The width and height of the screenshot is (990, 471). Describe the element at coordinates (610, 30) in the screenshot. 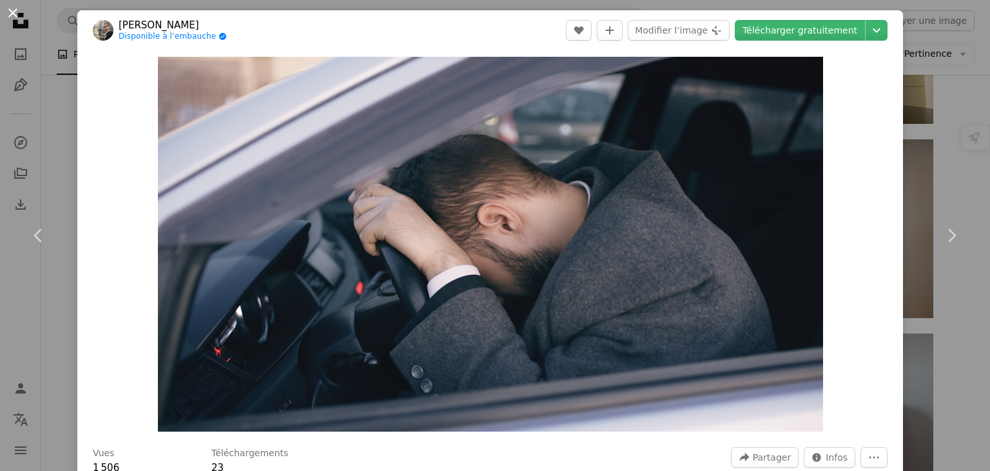

I see `button: Ajouter à la collection` at that location.